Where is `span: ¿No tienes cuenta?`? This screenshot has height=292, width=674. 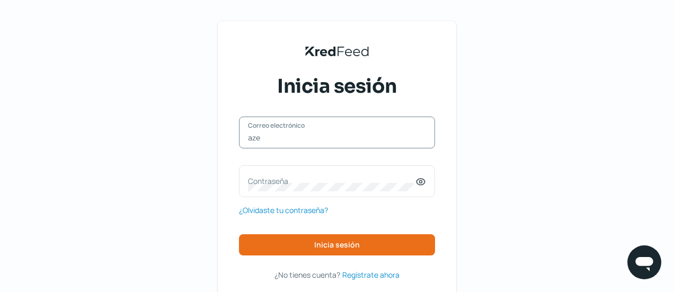
span: ¿No tienes cuenta? is located at coordinates (307, 275).